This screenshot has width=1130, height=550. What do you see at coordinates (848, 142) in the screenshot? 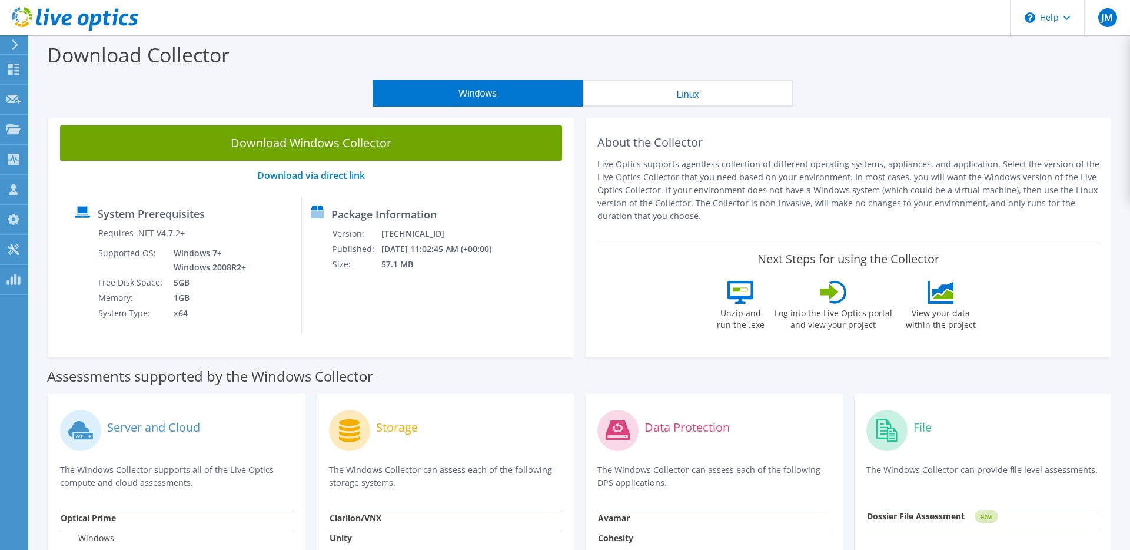
I see `h2: About the Collector` at bounding box center [848, 142].